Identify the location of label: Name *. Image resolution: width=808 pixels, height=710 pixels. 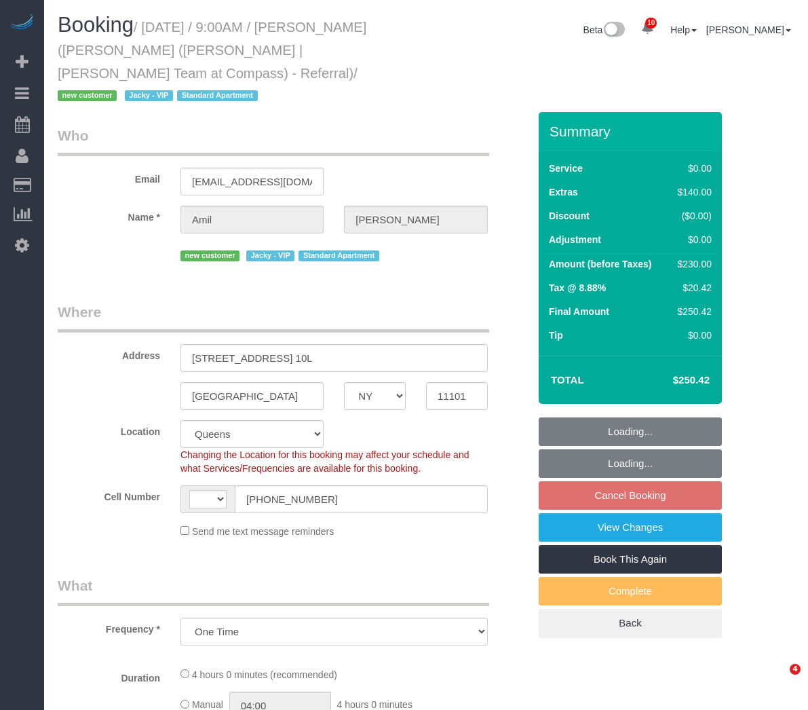
(109, 214).